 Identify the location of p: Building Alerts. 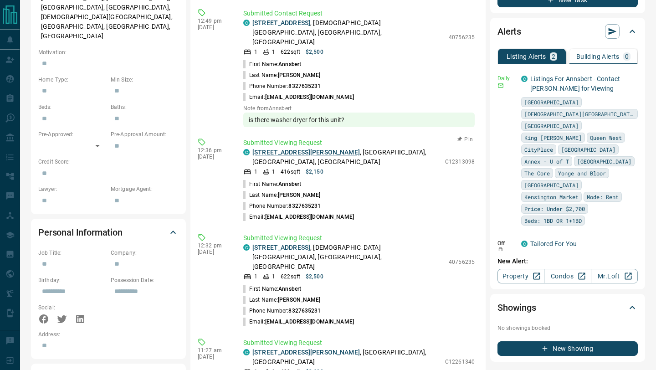
(598, 57).